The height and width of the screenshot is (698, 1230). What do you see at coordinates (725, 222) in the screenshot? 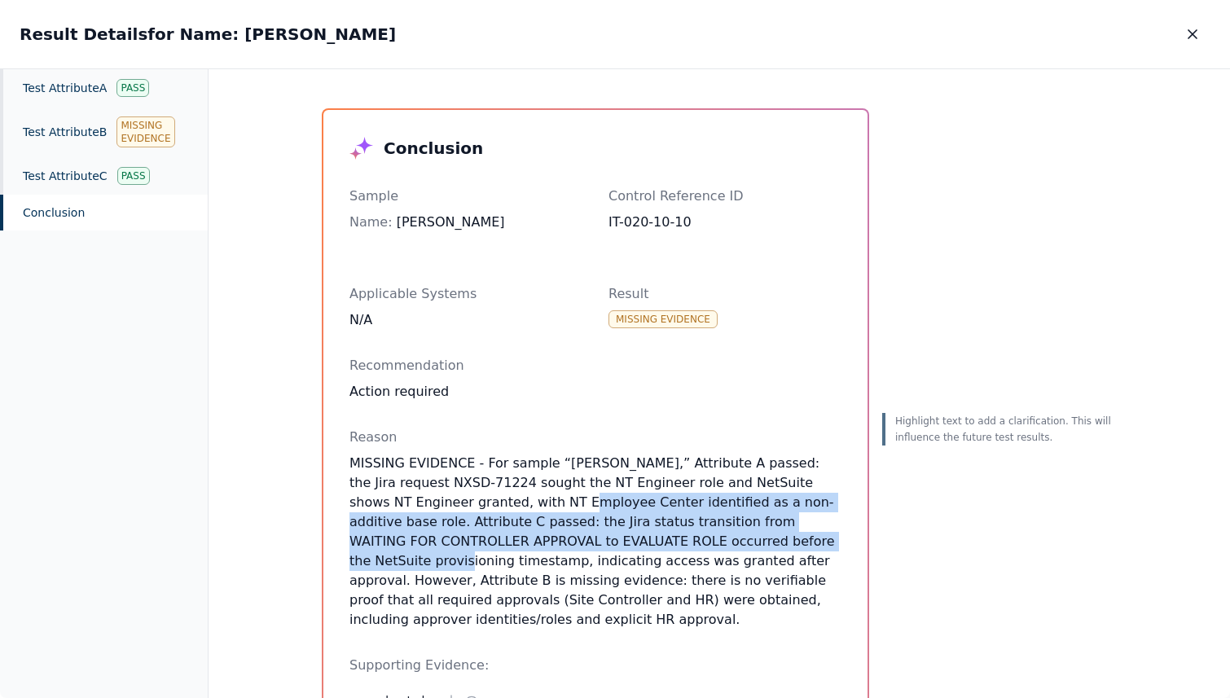
I see `div: IT-020-10-10` at bounding box center [725, 222].